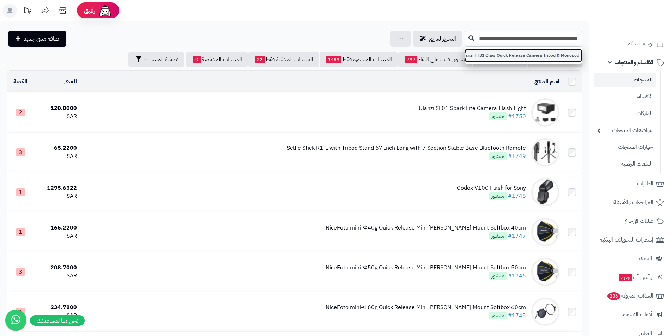  Describe the element at coordinates (630, 314) in the screenshot. I see `a: أدوات التسويق` at that location.